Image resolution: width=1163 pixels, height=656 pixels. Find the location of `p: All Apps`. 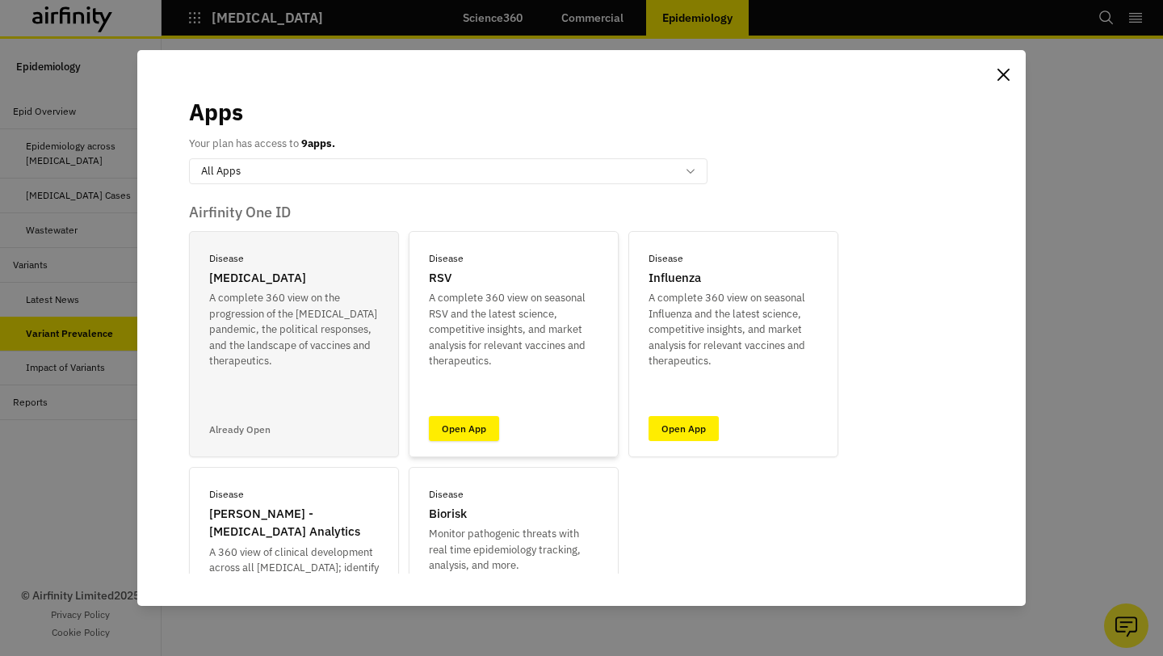

p: All Apps is located at coordinates (220, 171).